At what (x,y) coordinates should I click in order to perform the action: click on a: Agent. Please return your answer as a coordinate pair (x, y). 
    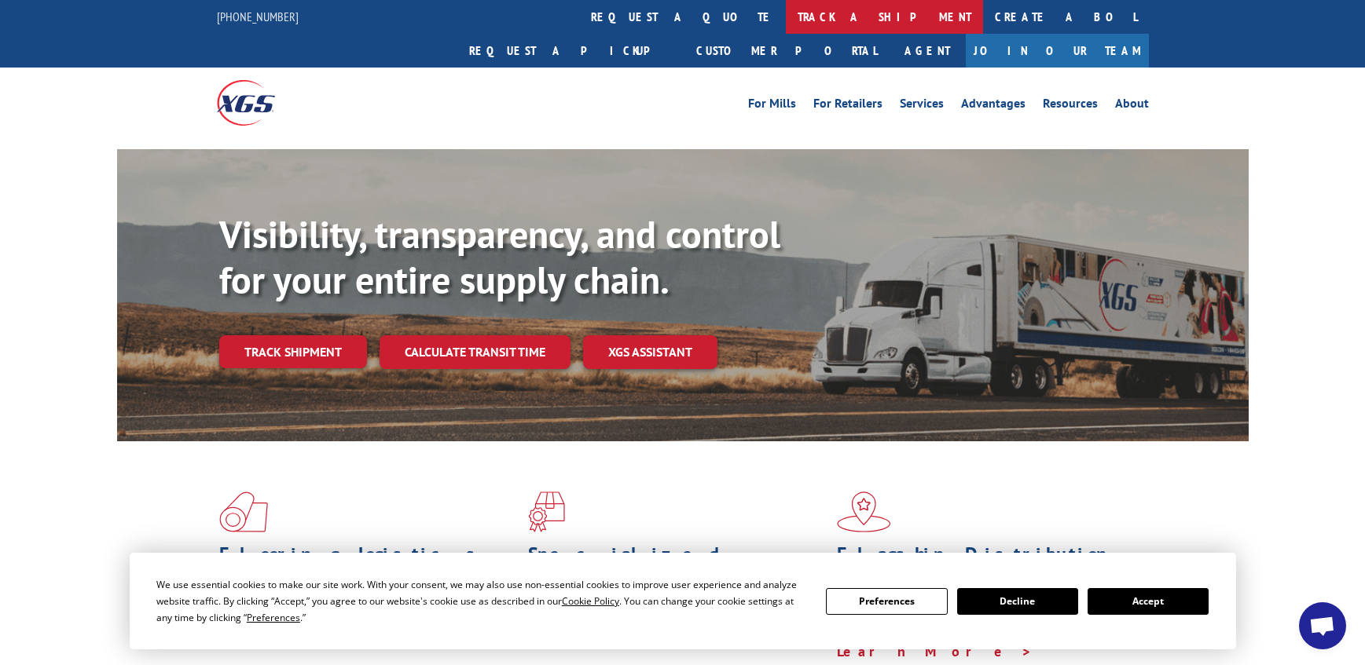
    Looking at the image, I should click on (927, 50).